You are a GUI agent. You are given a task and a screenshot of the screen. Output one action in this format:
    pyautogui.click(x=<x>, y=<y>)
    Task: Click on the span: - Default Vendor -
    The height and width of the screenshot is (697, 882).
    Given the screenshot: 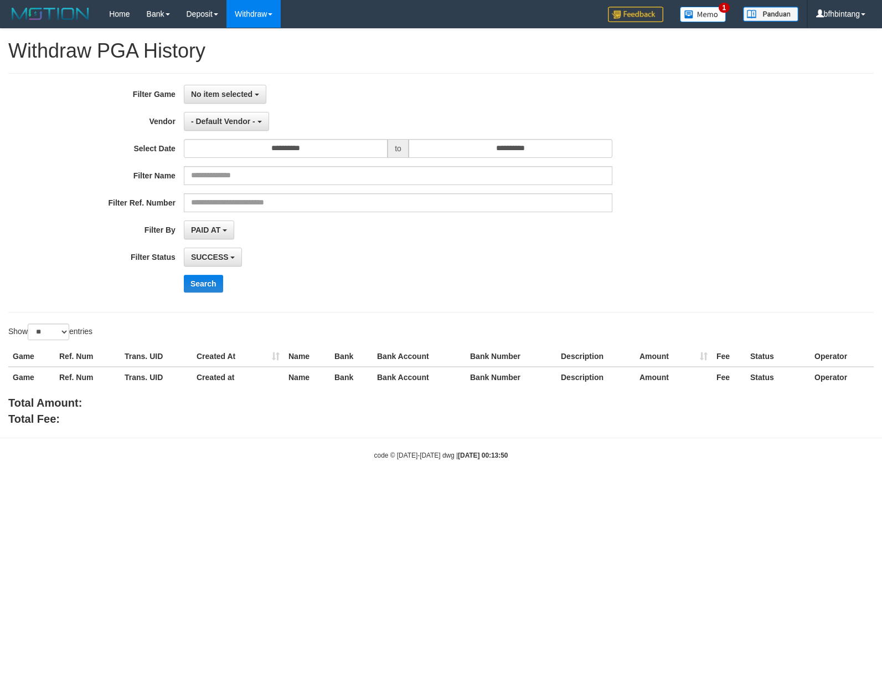 What is the action you would take?
    pyautogui.click(x=223, y=121)
    